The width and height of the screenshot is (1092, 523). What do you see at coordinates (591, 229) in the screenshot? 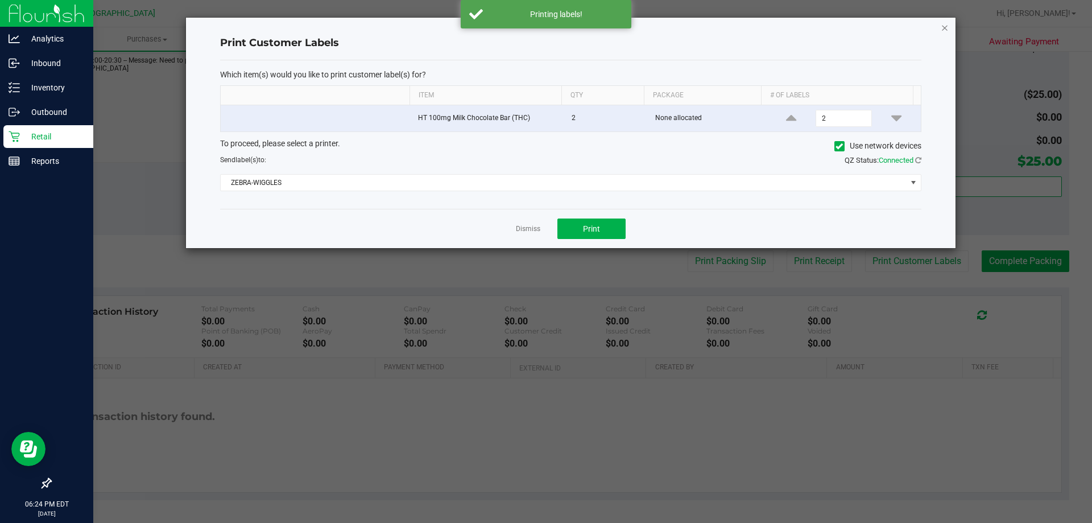
I see `button: Print` at bounding box center [591, 229].